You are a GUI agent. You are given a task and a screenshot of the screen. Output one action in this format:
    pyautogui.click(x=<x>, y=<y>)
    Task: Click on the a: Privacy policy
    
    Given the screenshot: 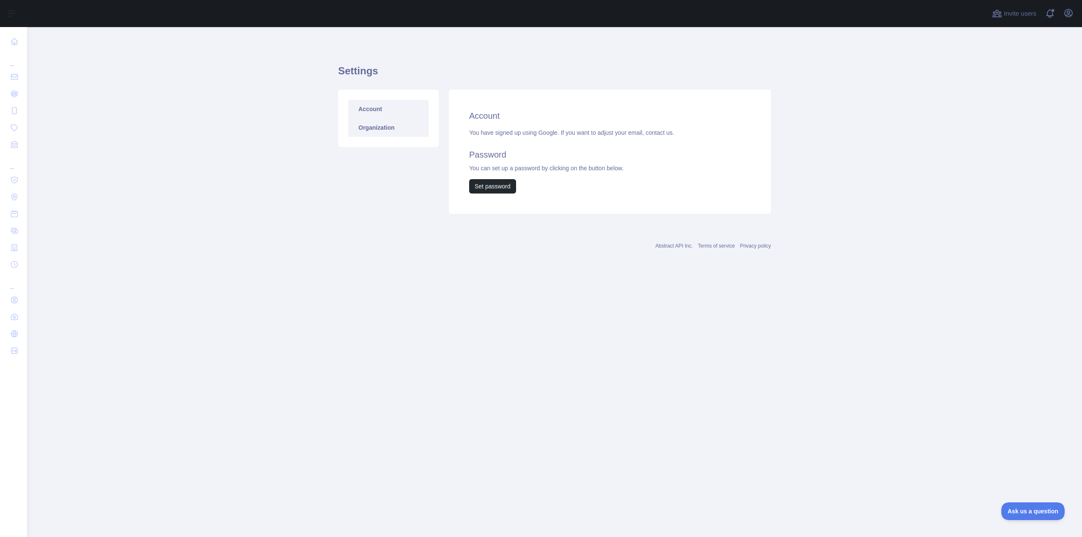 What is the action you would take?
    pyautogui.click(x=755, y=246)
    